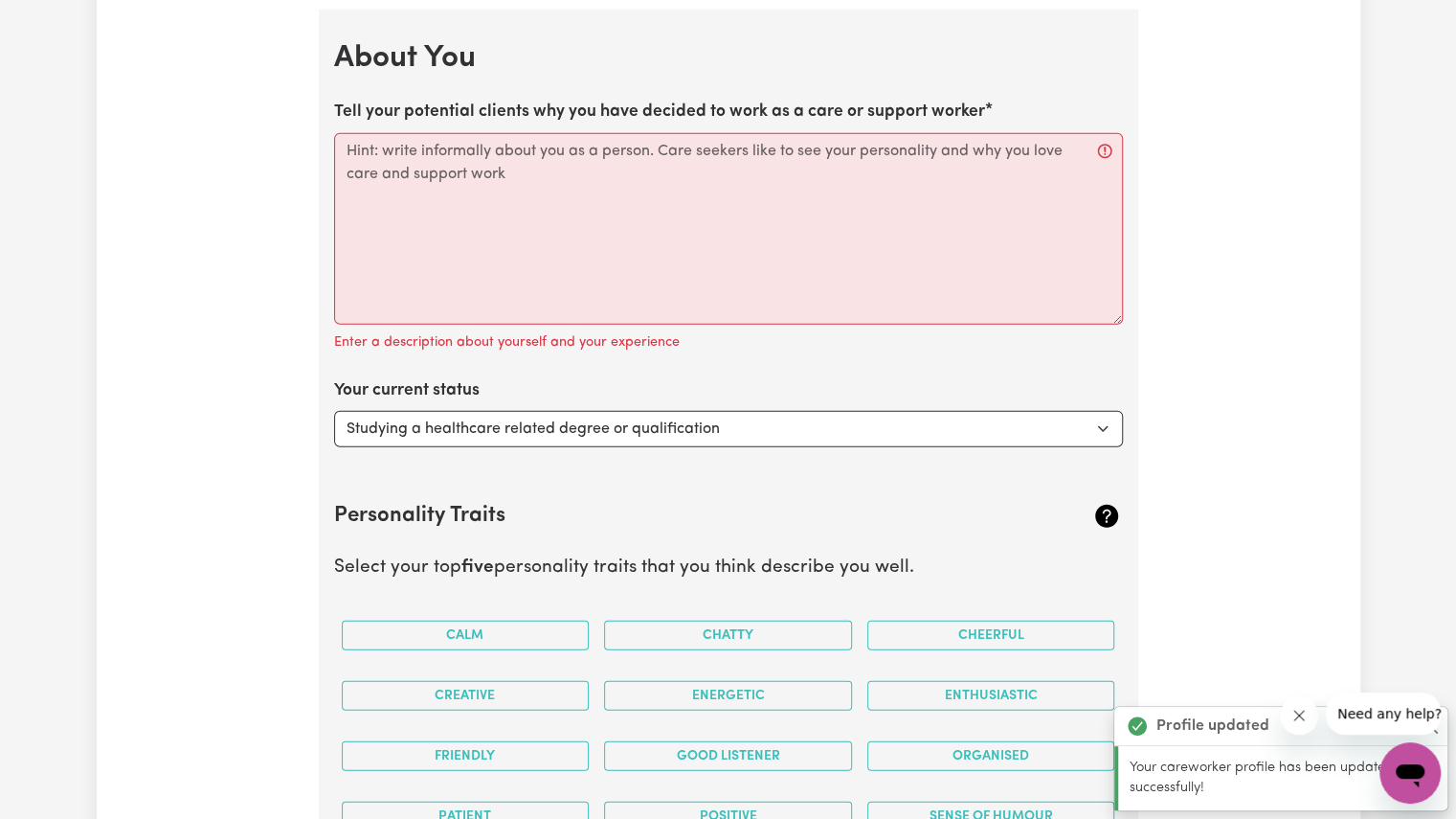 The height and width of the screenshot is (819, 1456). I want to click on button: Chatty, so click(728, 635).